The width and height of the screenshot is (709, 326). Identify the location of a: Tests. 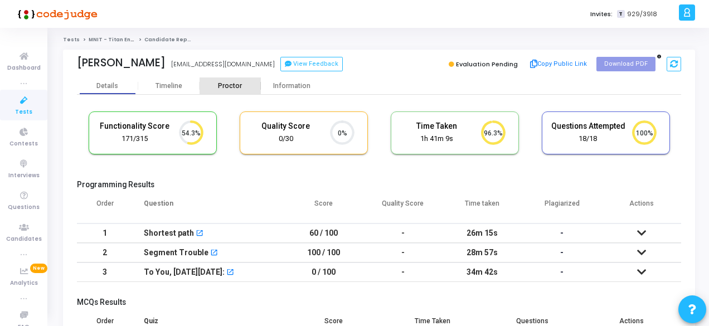
(71, 40).